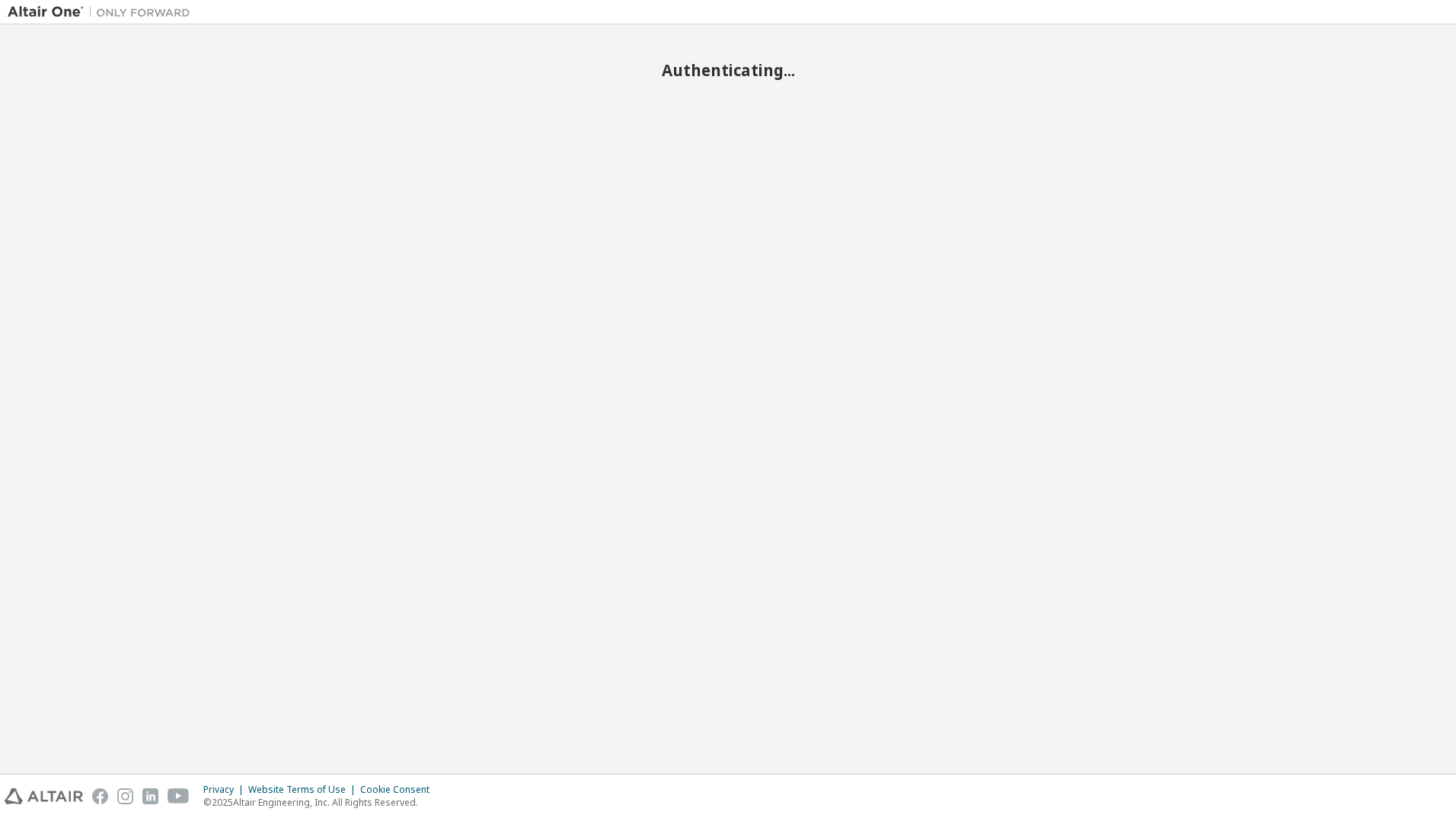 This screenshot has width=1456, height=818. Describe the element at coordinates (102, 12) in the screenshot. I see `img: Altair One` at that location.